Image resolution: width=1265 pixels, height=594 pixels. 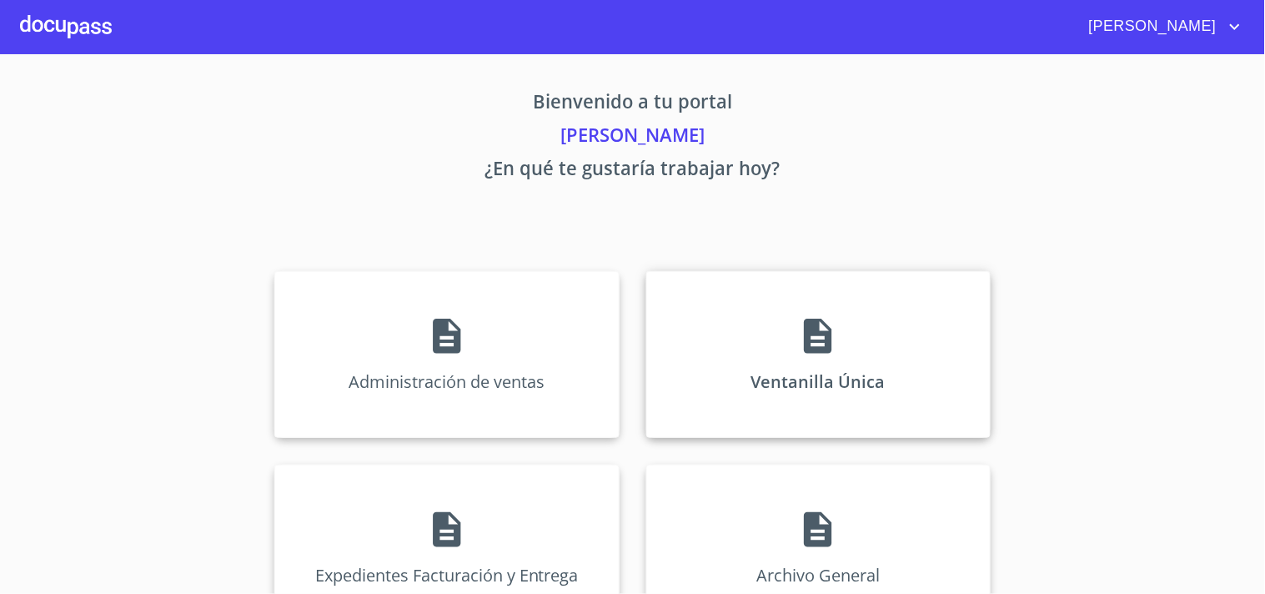 What do you see at coordinates (633, 104) in the screenshot?
I see `p: Bienvenido a tu portal` at bounding box center [633, 104].